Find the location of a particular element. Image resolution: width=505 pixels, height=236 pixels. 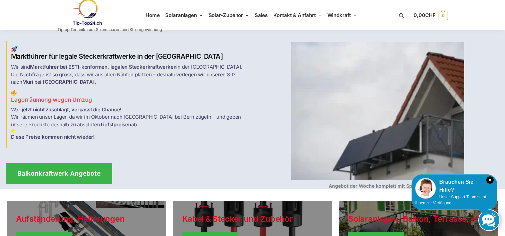

span: 0 is located at coordinates (443, 15).